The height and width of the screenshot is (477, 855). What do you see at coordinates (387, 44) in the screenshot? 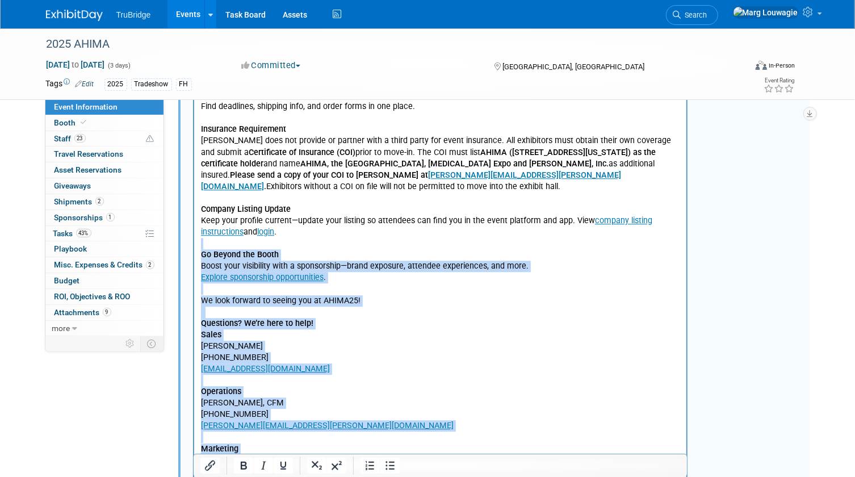
I see `div: 2025 AHIMA` at bounding box center [387, 44].